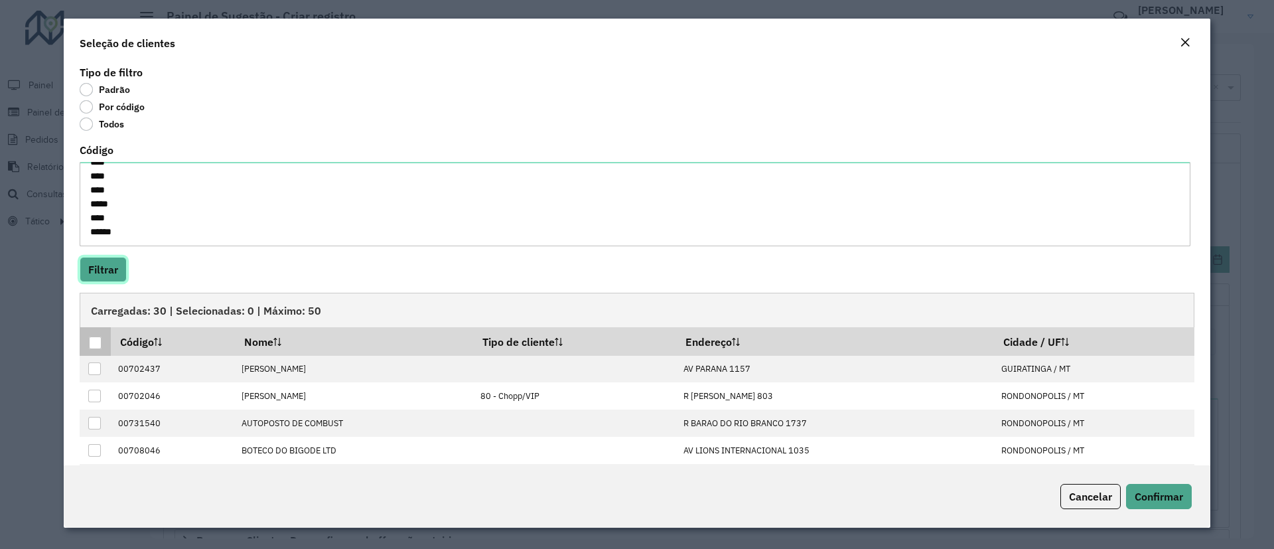 The image size is (1274, 549). What do you see at coordinates (172, 341) in the screenshot?
I see `th: Código` at bounding box center [172, 341].